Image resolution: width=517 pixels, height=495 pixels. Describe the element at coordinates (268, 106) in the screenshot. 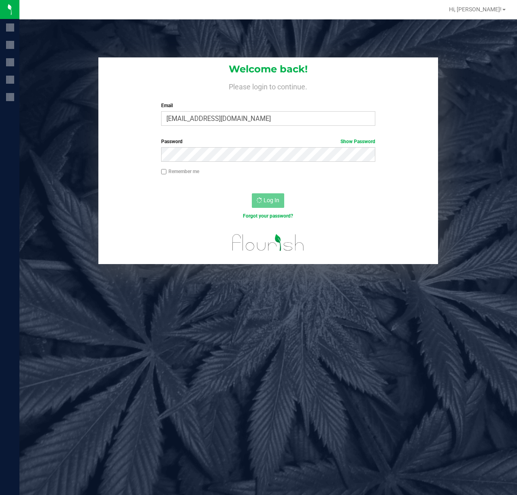

I see `label: Email` at that location.